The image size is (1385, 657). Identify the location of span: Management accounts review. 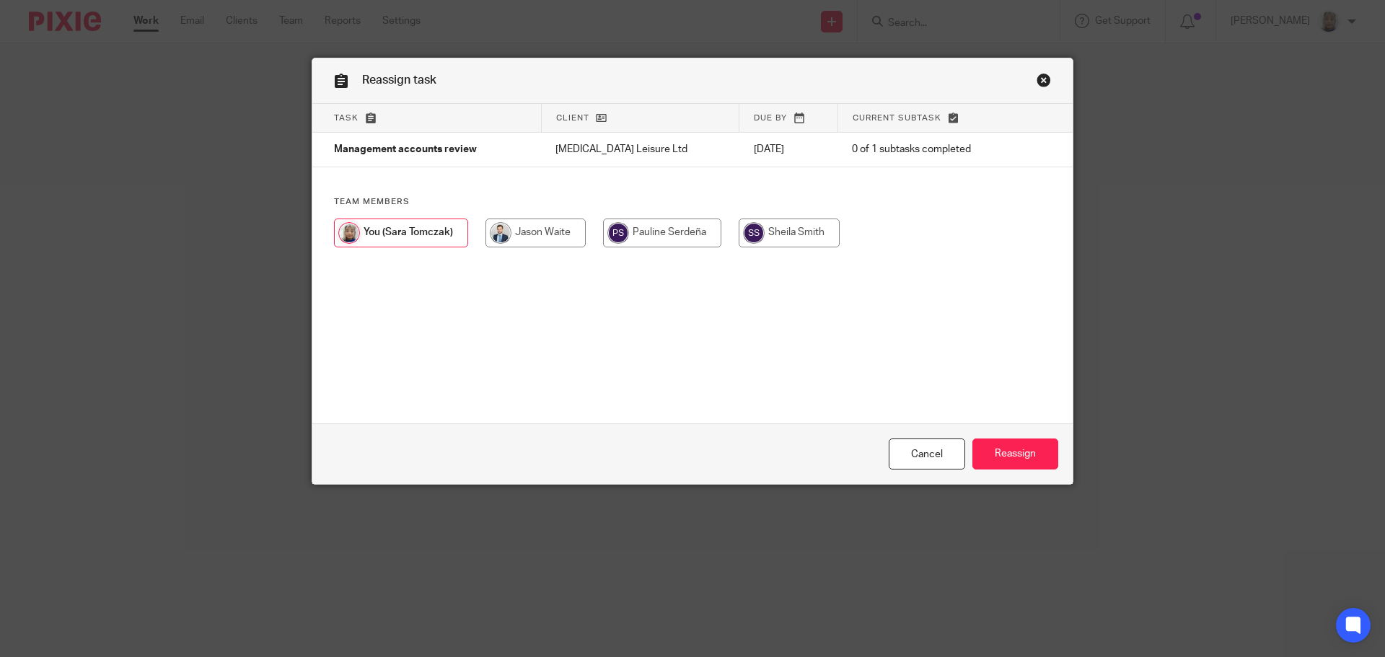
(406, 150).